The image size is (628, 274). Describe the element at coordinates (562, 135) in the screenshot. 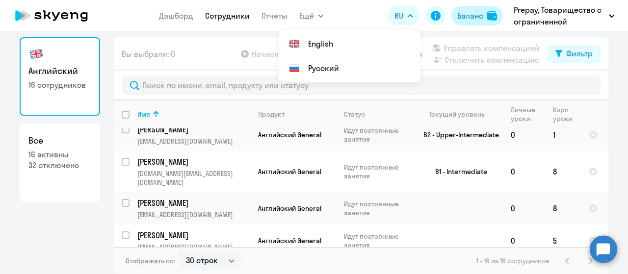

I see `td: 1` at that location.